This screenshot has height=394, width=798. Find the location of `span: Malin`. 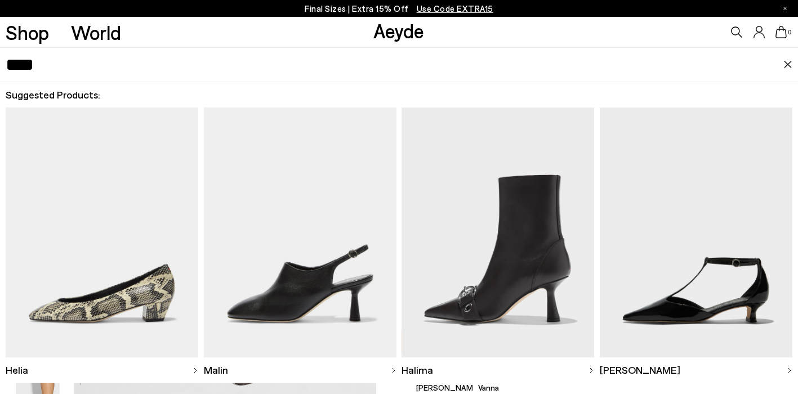

span: Malin is located at coordinates (216, 370).